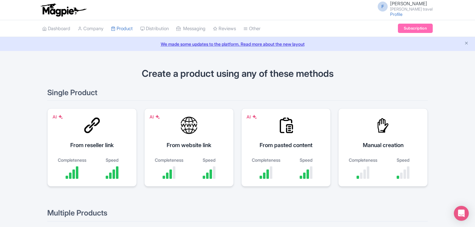 Image resolution: width=475 pixels, height=227 pixels. Describe the element at coordinates (415, 28) in the screenshot. I see `a: Subscription` at that location.